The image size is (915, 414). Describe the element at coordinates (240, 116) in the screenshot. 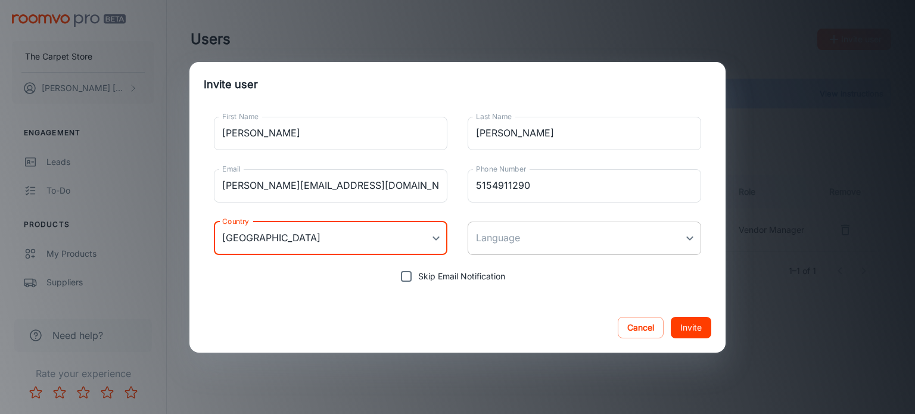

I see `label: First Name` at that location.